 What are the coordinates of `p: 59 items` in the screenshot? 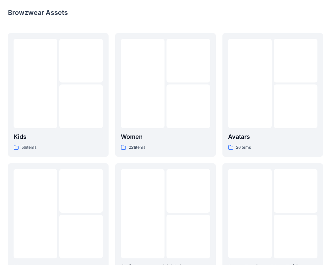 It's located at (29, 147).